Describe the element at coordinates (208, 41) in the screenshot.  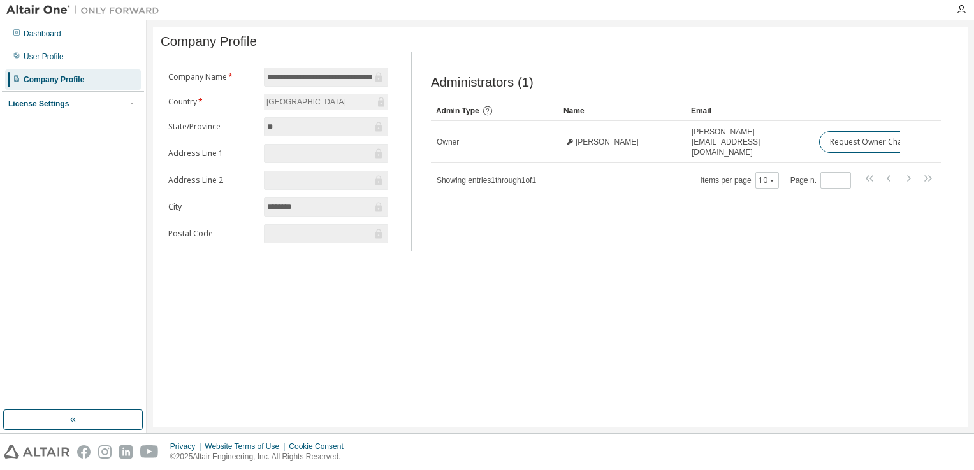
I see `span: Company Profile` at that location.